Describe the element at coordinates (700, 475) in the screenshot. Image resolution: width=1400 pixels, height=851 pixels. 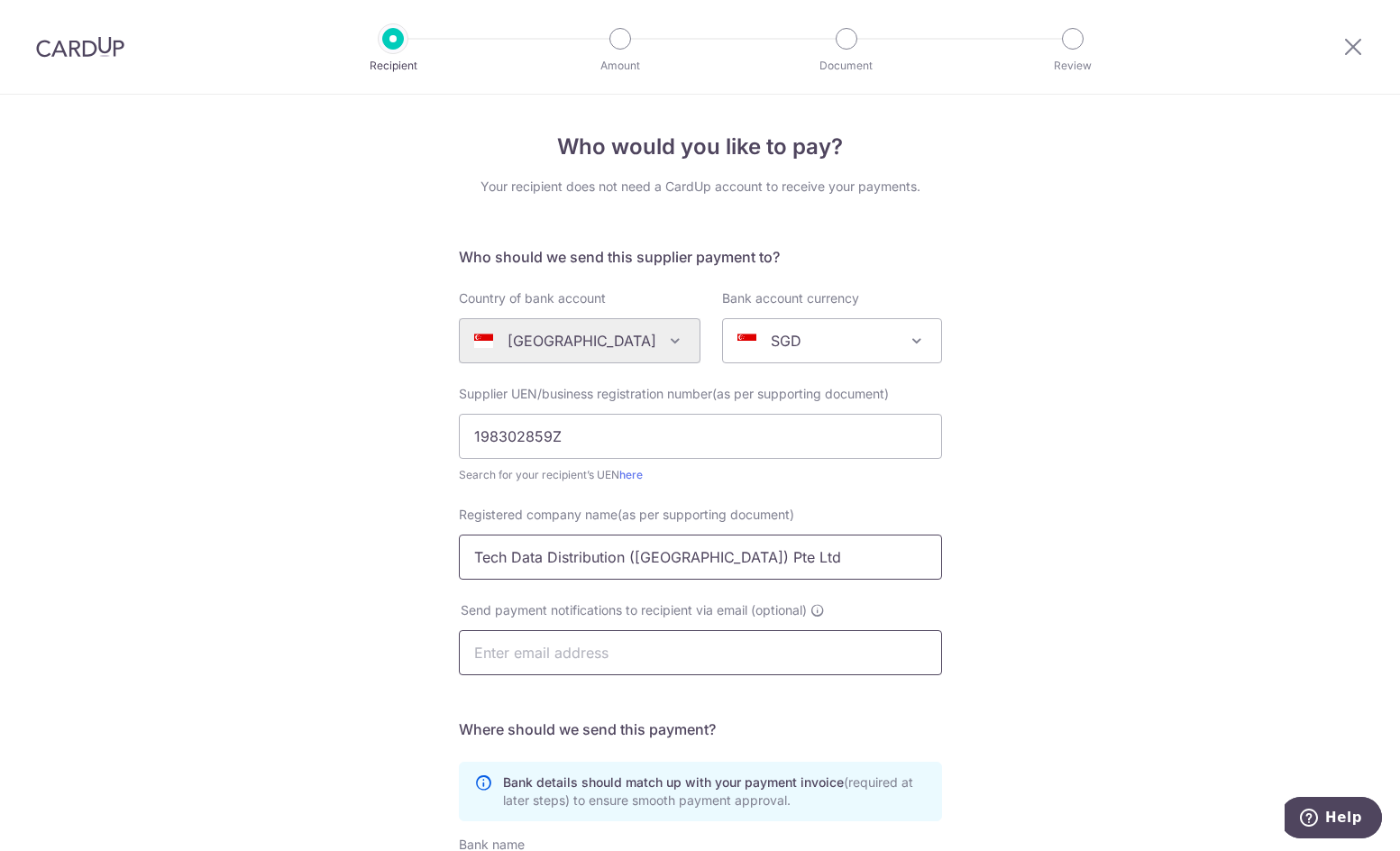
I see `div: Search for your recipient’s UEN` at that location.